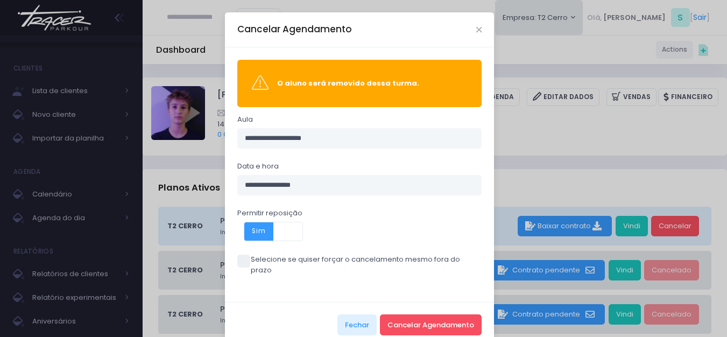 This screenshot has height=337, width=727. Describe the element at coordinates (430, 324) in the screenshot. I see `button: Cancelar Agendamento` at that location.